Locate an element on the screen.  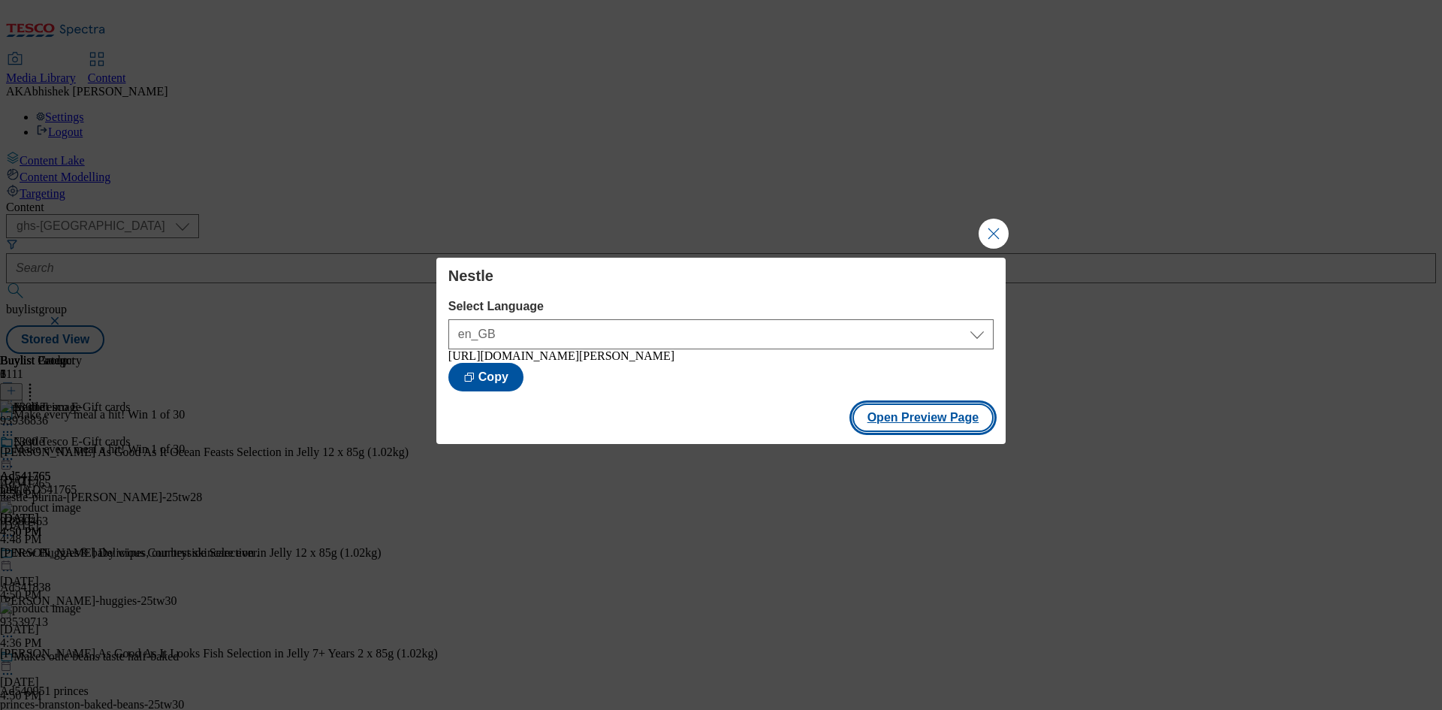
button: Close Modal is located at coordinates (994, 234).